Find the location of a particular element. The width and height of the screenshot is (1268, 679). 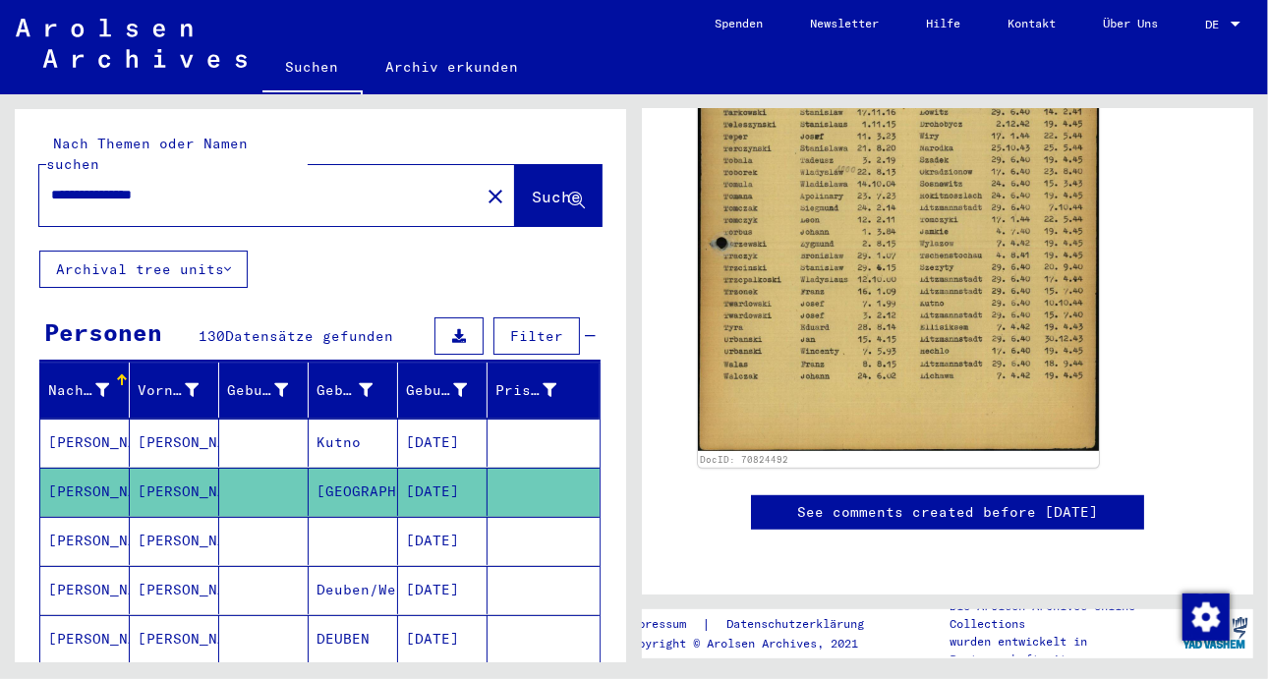

button: Clear is located at coordinates (495, 196).